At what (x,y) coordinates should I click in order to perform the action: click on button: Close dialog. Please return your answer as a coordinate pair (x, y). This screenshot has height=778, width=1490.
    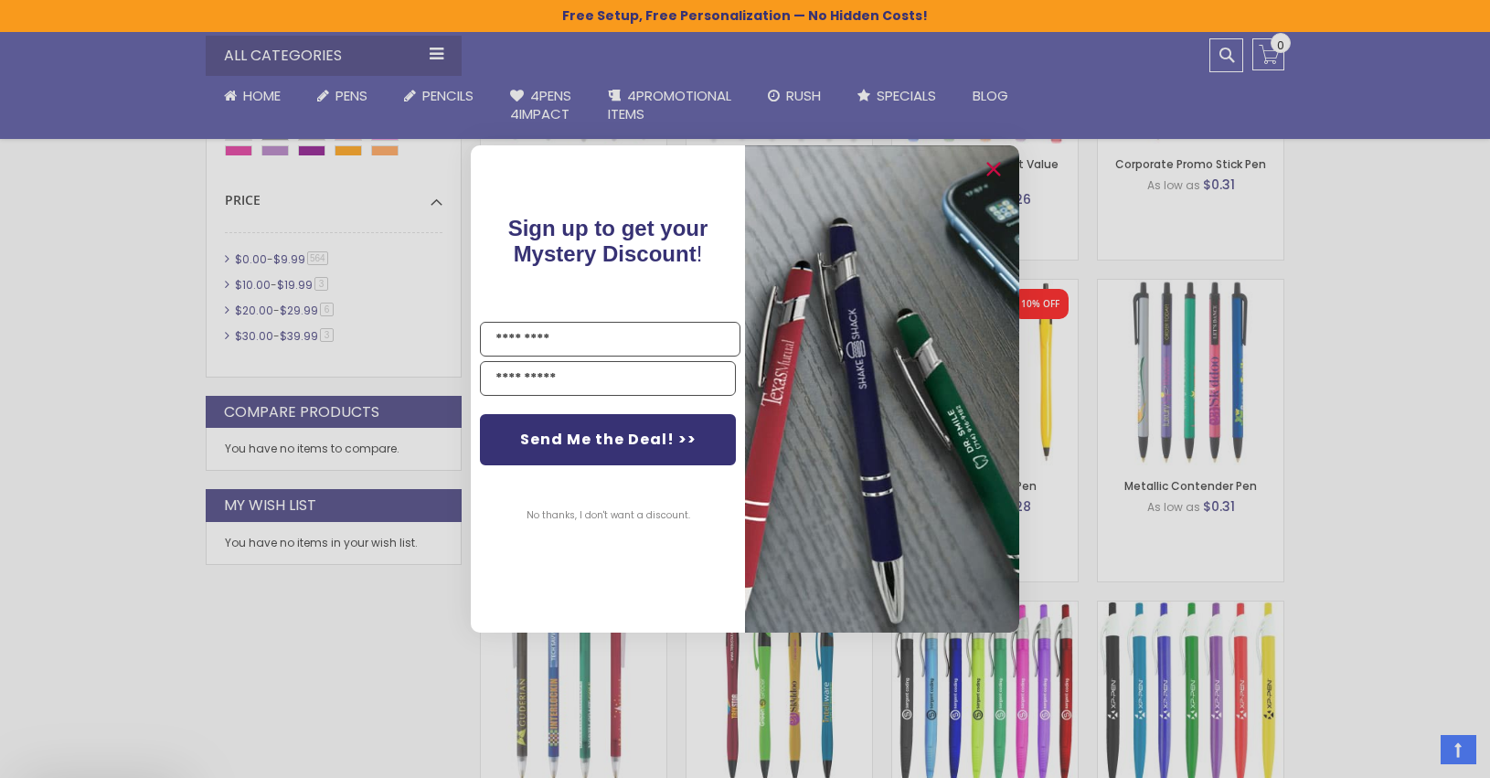
    Looking at the image, I should click on (994, 169).